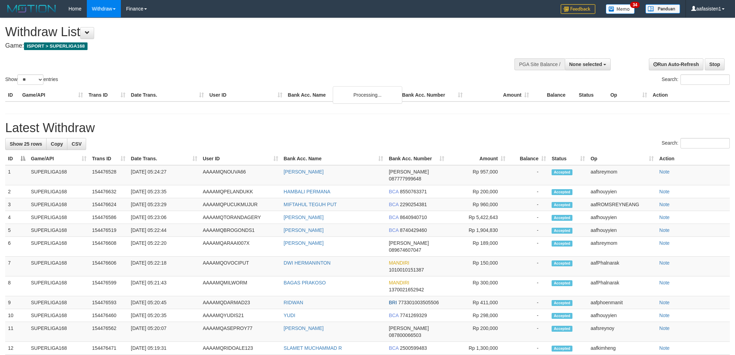 The image size is (735, 355). I want to click on td: Rp 5,422,643, so click(478, 217).